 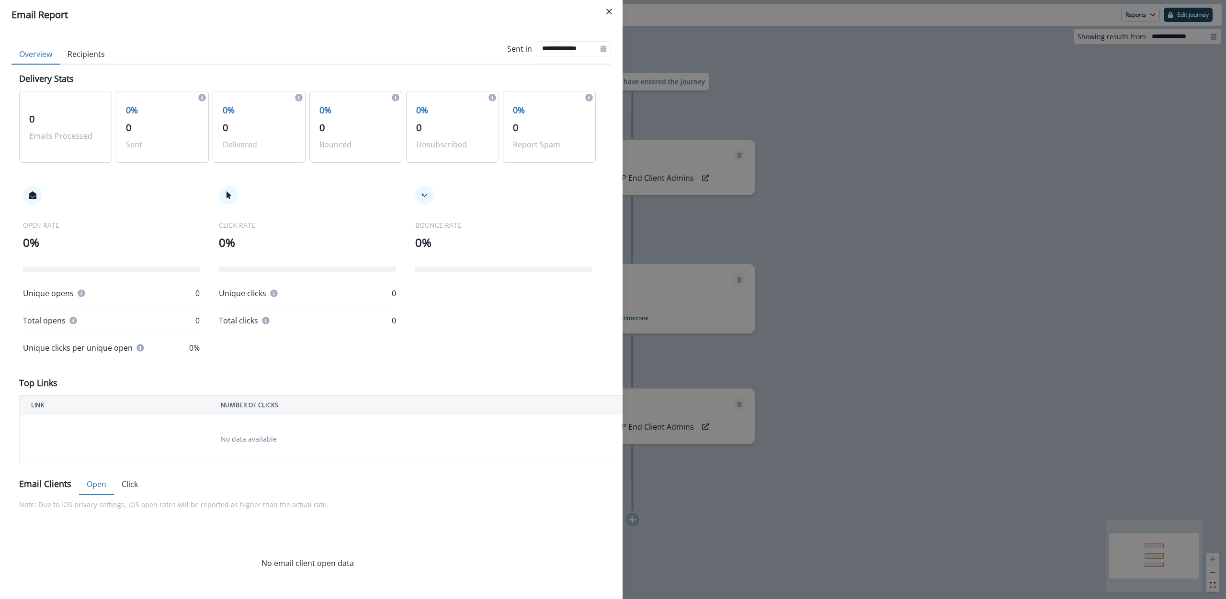 What do you see at coordinates (66, 136) in the screenshot?
I see `p: Emails Processed` at bounding box center [66, 136].